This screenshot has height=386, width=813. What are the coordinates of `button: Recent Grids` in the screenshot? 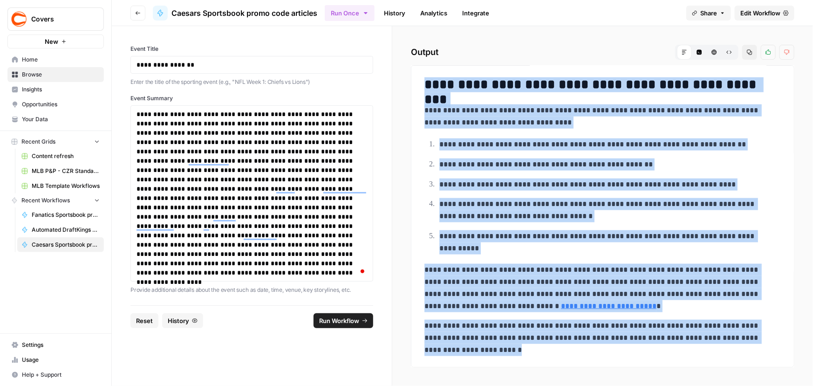 It's located at (55, 142).